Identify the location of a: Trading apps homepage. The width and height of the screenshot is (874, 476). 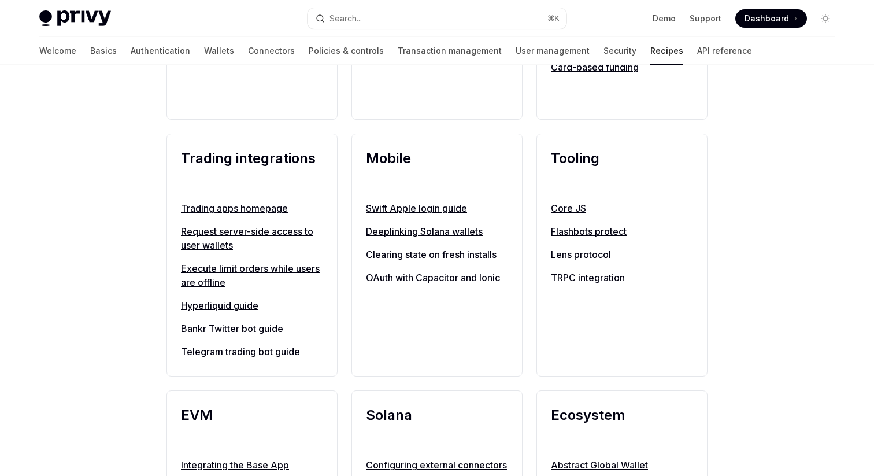
(252, 208).